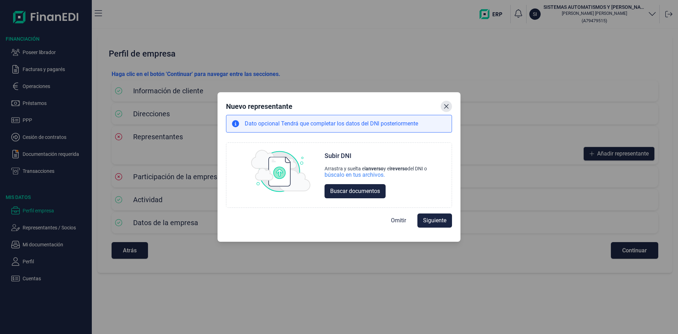 This screenshot has height=334, width=678. Describe the element at coordinates (435, 220) in the screenshot. I see `span: Siguiente` at that location.